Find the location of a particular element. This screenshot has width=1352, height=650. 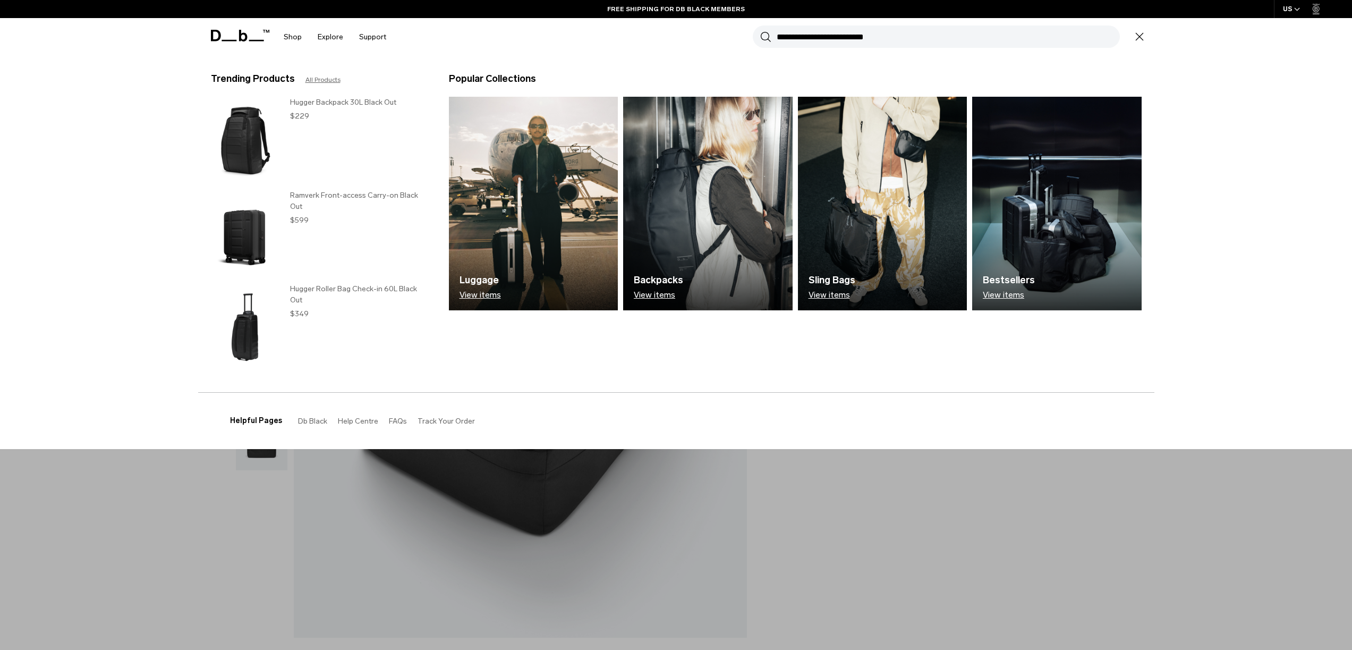

img: Hugger Roller Bag Check-in 60L Black Out is located at coordinates (245, 327).